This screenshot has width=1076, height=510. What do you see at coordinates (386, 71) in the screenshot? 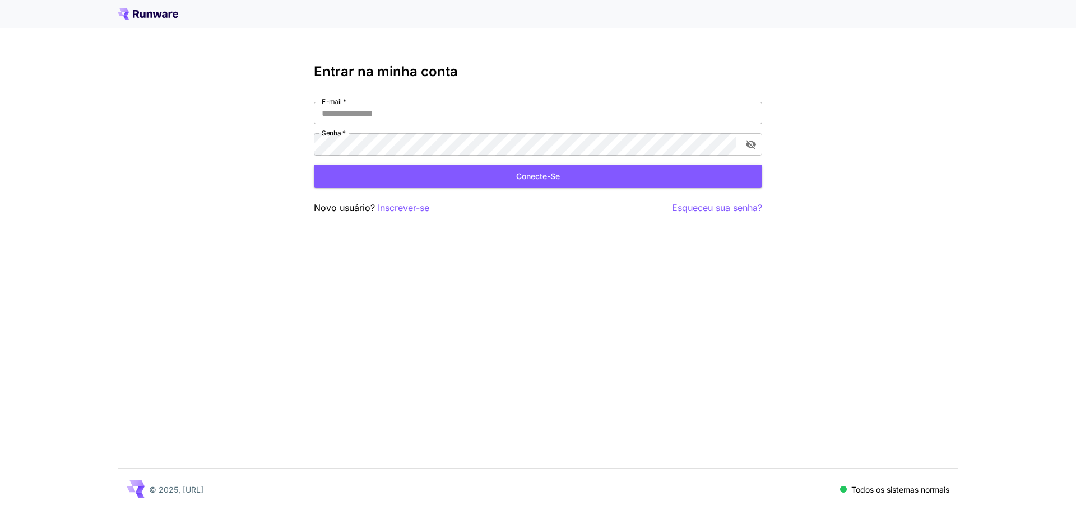
I see `font: Entrar na minha conta` at bounding box center [386, 71].